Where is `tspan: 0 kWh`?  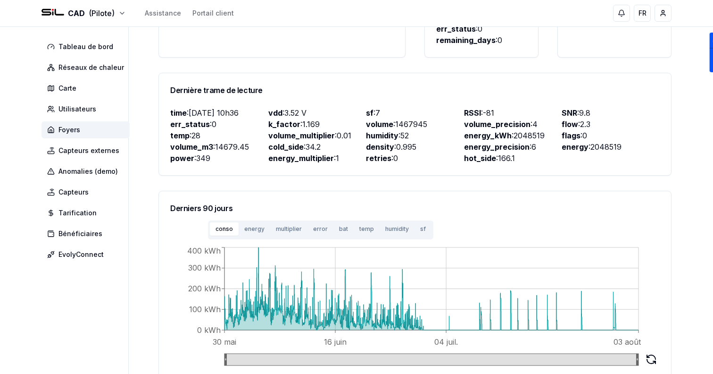 tspan: 0 kWh is located at coordinates (209, 330).